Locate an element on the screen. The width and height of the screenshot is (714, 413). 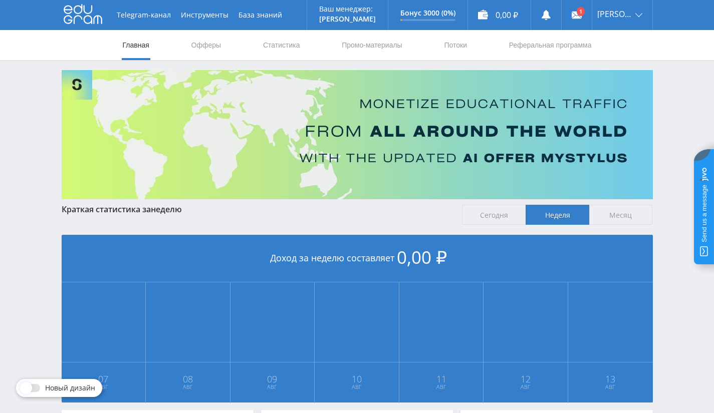
span: Новый дизайн is located at coordinates (70, 388).